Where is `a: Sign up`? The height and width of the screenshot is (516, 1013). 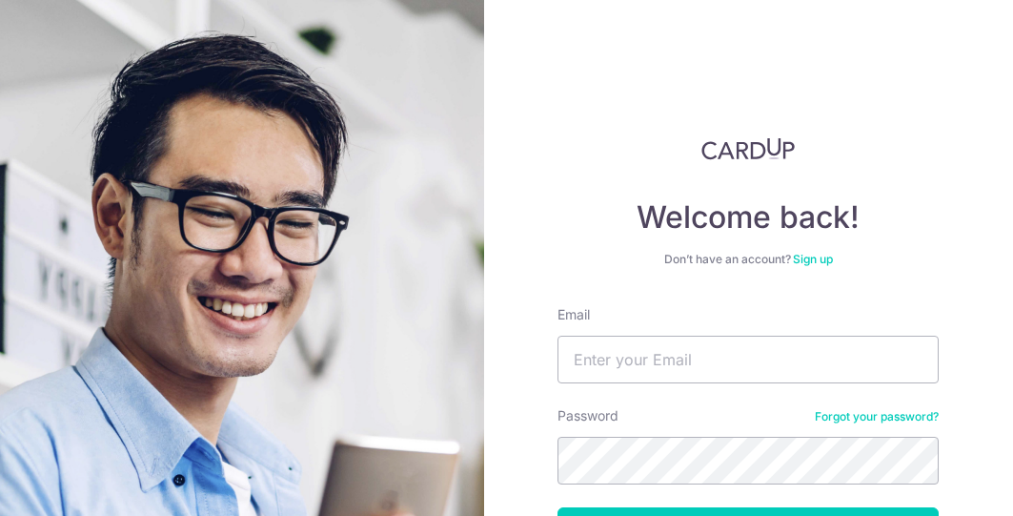
a: Sign up is located at coordinates (813, 258).